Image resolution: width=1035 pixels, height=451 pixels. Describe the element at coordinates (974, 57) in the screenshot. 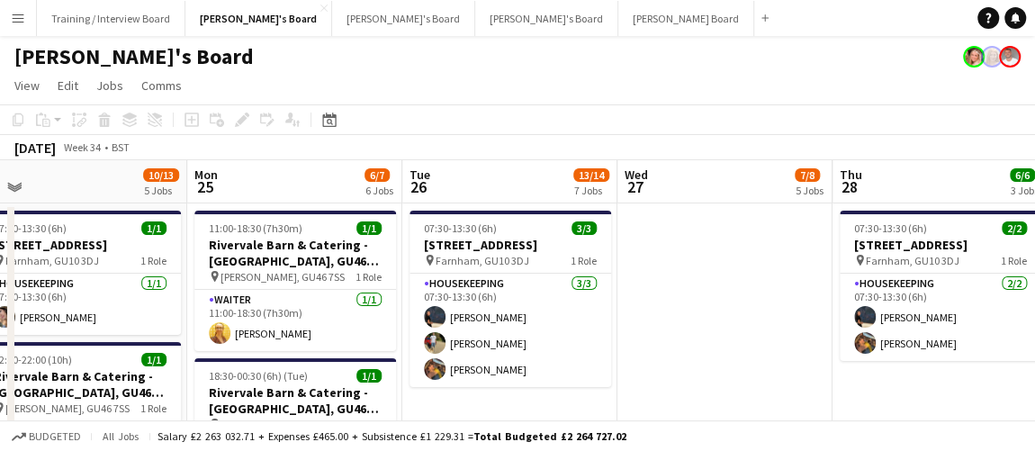

I see `app-user-avatar: Fran Dancona` at that location.